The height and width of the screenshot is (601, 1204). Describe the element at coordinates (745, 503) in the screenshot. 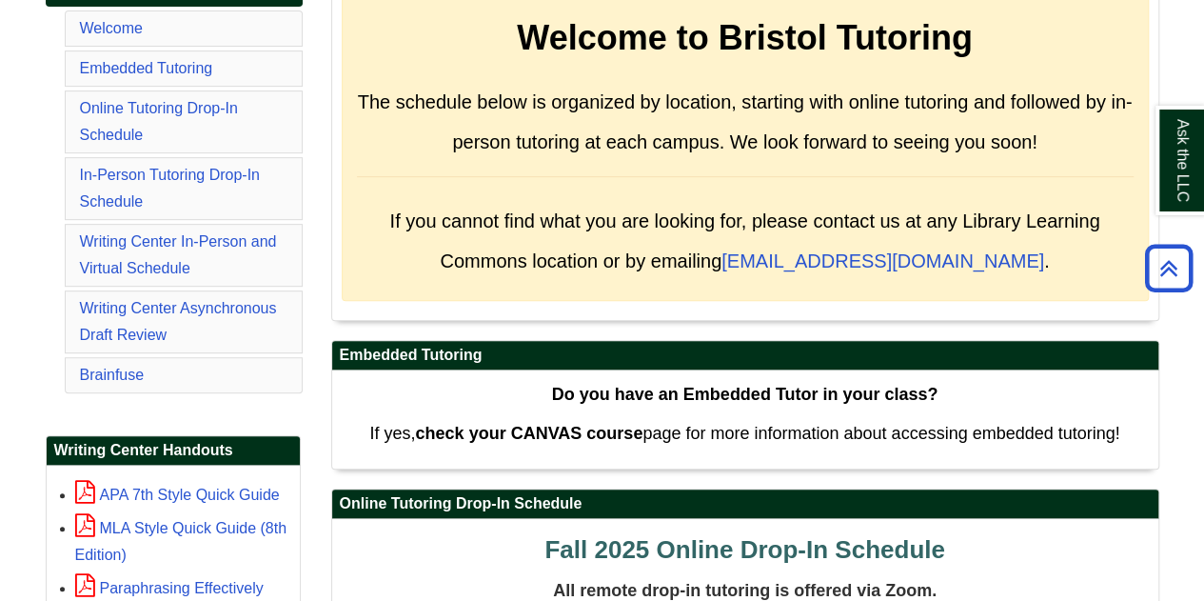

I see `h2: Online Tutoring Drop-In Schedule` at that location.